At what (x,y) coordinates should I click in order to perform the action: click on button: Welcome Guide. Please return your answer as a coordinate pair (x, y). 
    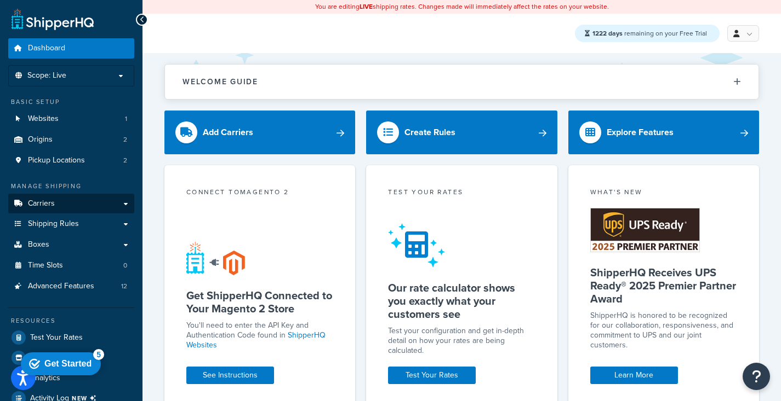
    Looking at the image, I should click on (461, 82).